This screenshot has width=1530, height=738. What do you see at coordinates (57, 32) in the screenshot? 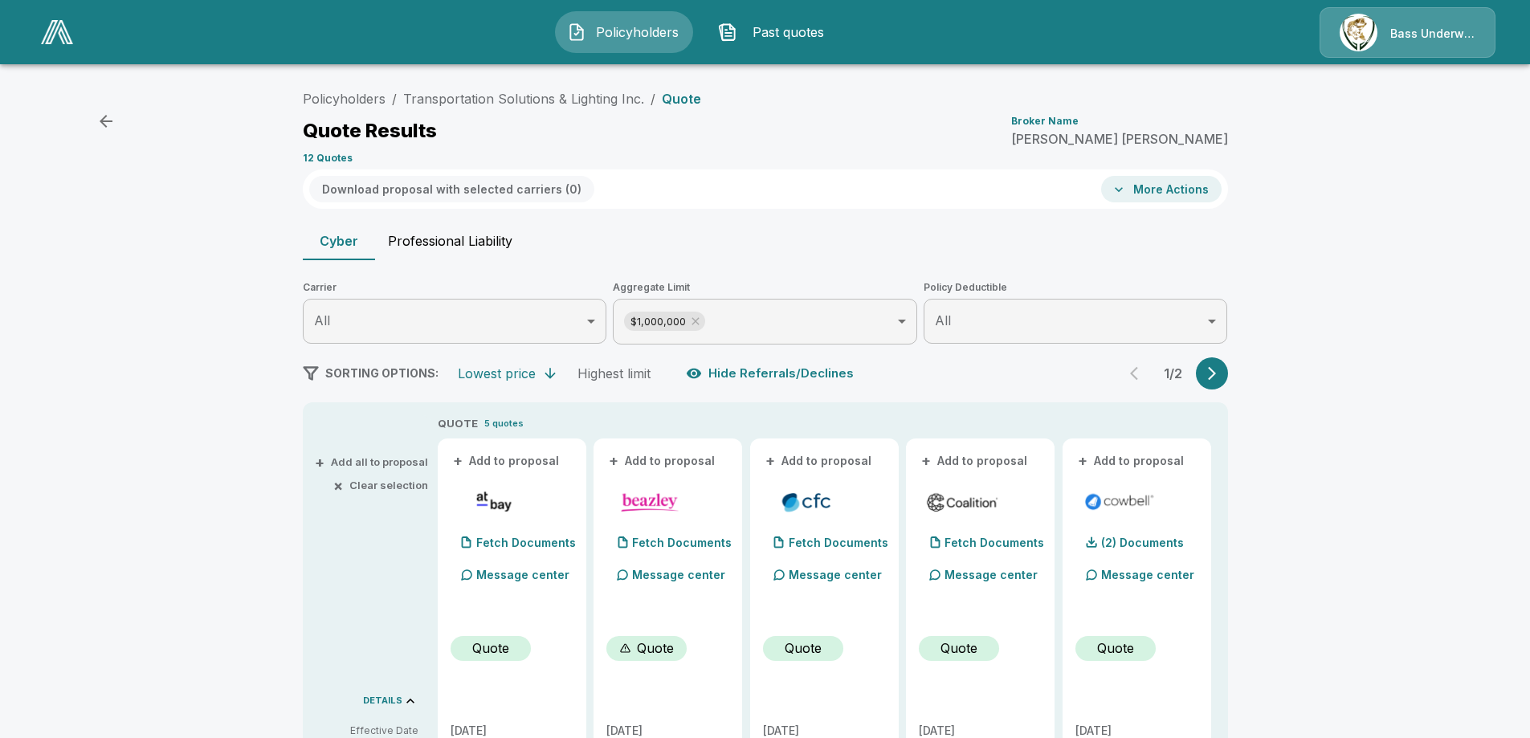
I see `img: AA Logo` at bounding box center [57, 32].